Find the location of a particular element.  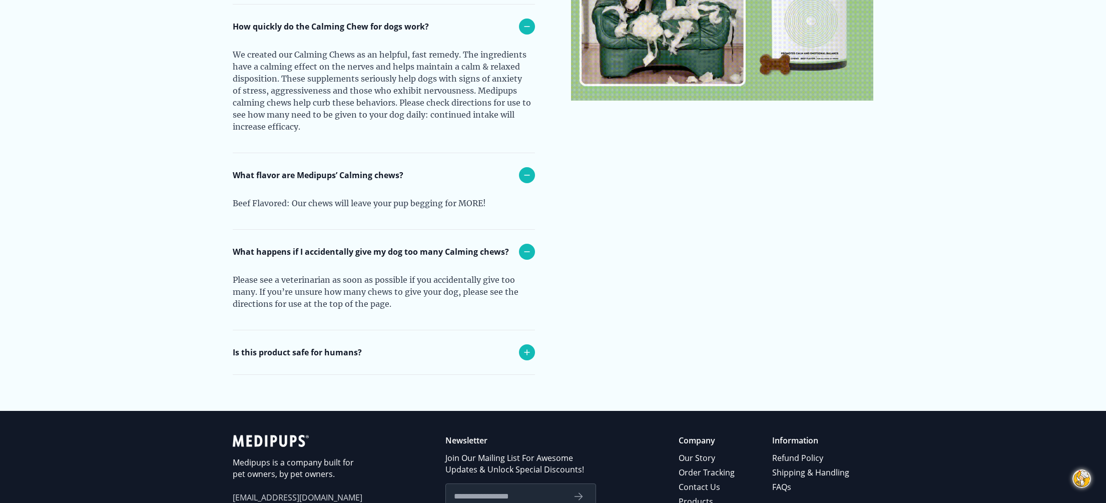

p: Information is located at coordinates (811, 440).